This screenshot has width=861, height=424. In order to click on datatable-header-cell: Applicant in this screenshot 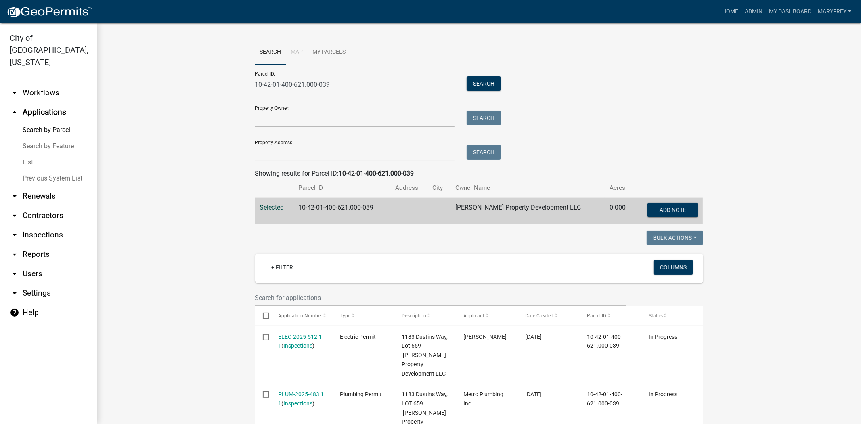, I will do `click(486, 316)`.